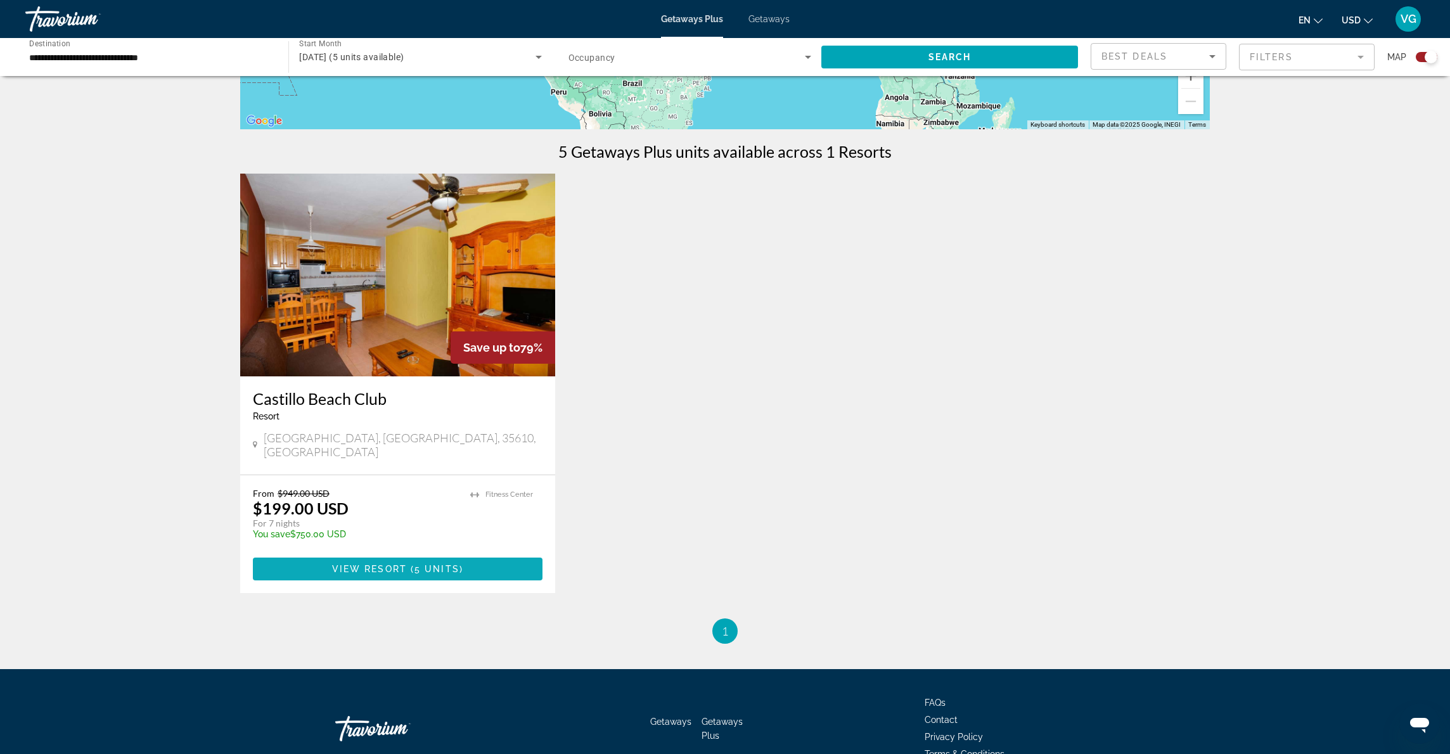  What do you see at coordinates (397, 569) in the screenshot?
I see `a: View Resort(5 units)` at bounding box center [397, 569].